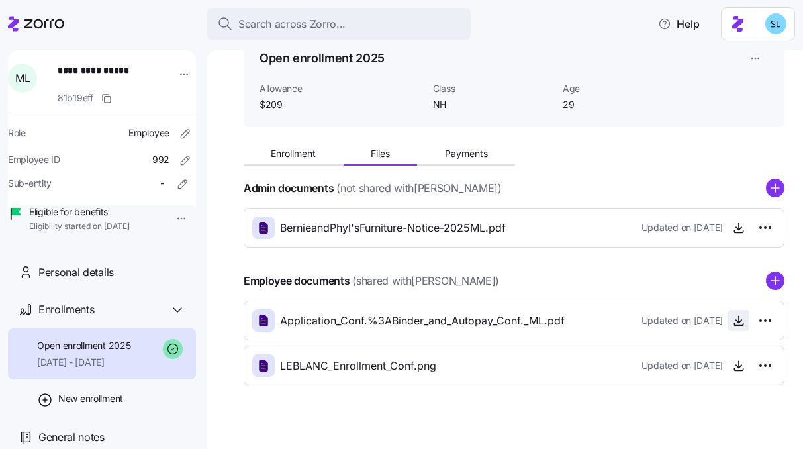 The image size is (803, 449). What do you see at coordinates (76, 272) in the screenshot?
I see `span: Personal details` at bounding box center [76, 272].